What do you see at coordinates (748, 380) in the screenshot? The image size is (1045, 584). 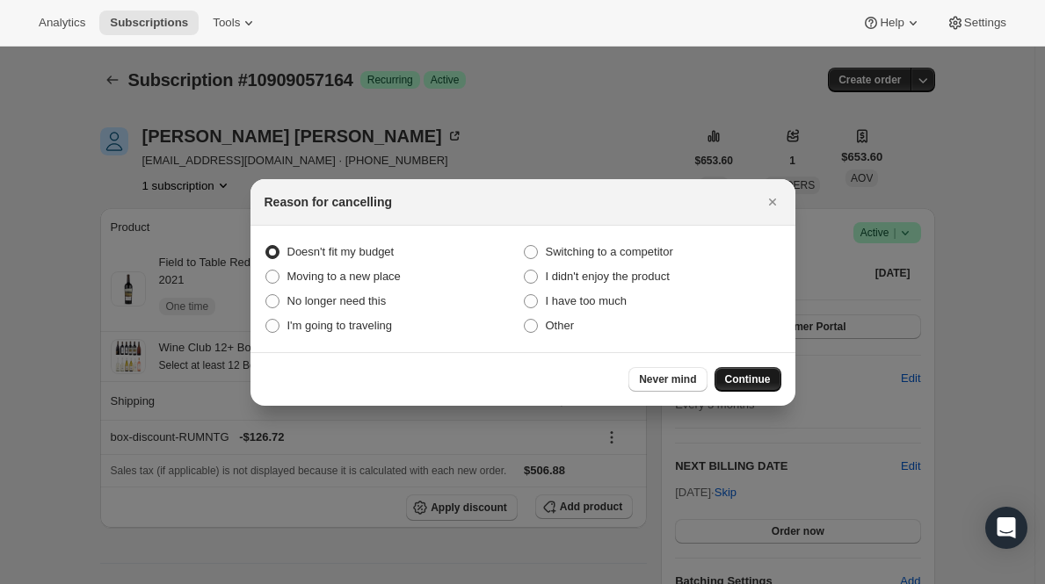 I see `span: Continue` at bounding box center [748, 380].